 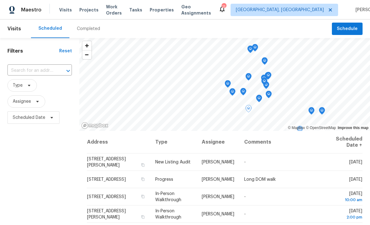 What do you see at coordinates (196, 10) in the screenshot?
I see `span: Geo Assignments` at bounding box center [196, 10].